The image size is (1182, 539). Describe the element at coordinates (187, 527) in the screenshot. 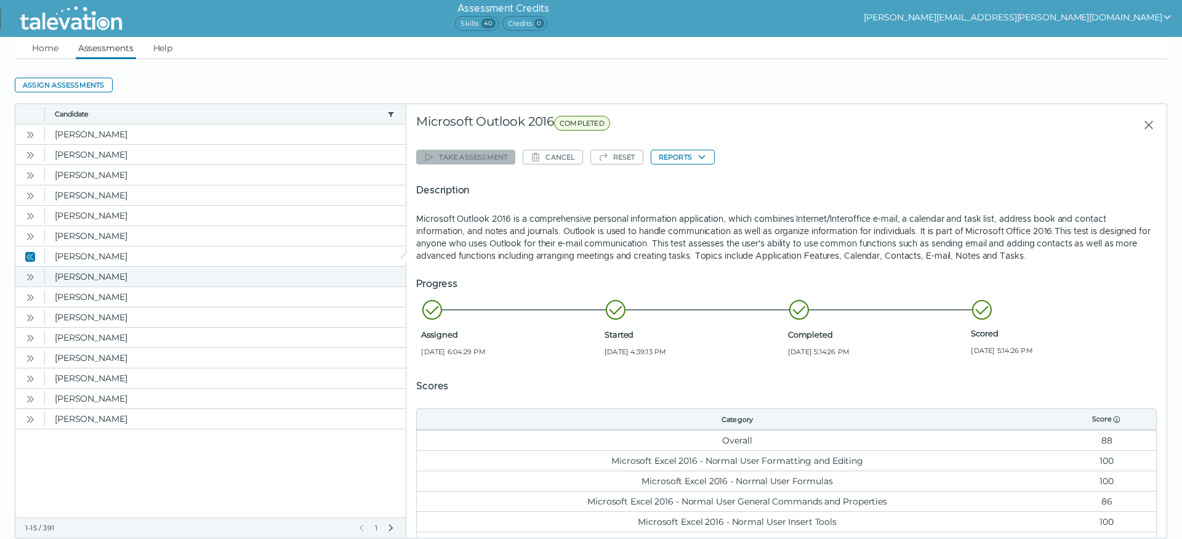

I see `div: 1-15 / 391` at that location.